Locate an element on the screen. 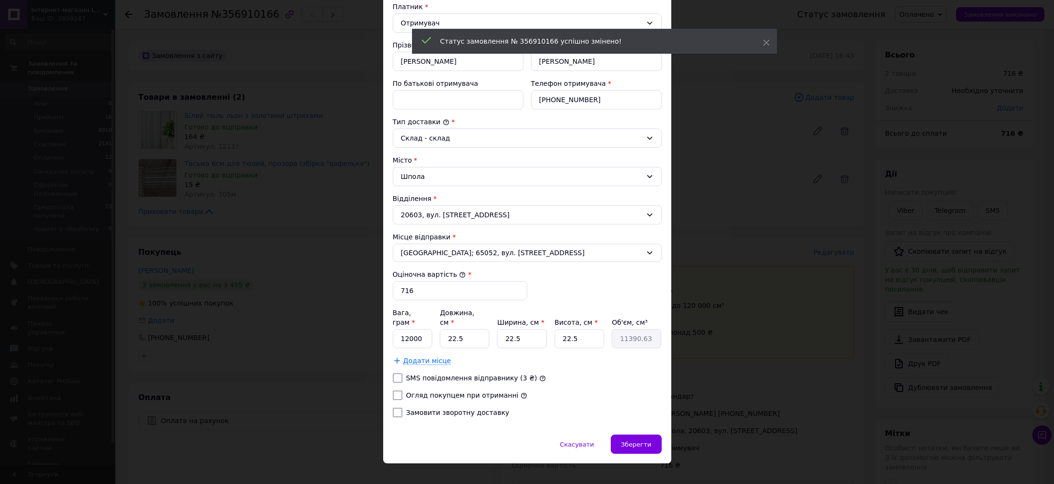  div: Отримувач is located at coordinates (521, 23).